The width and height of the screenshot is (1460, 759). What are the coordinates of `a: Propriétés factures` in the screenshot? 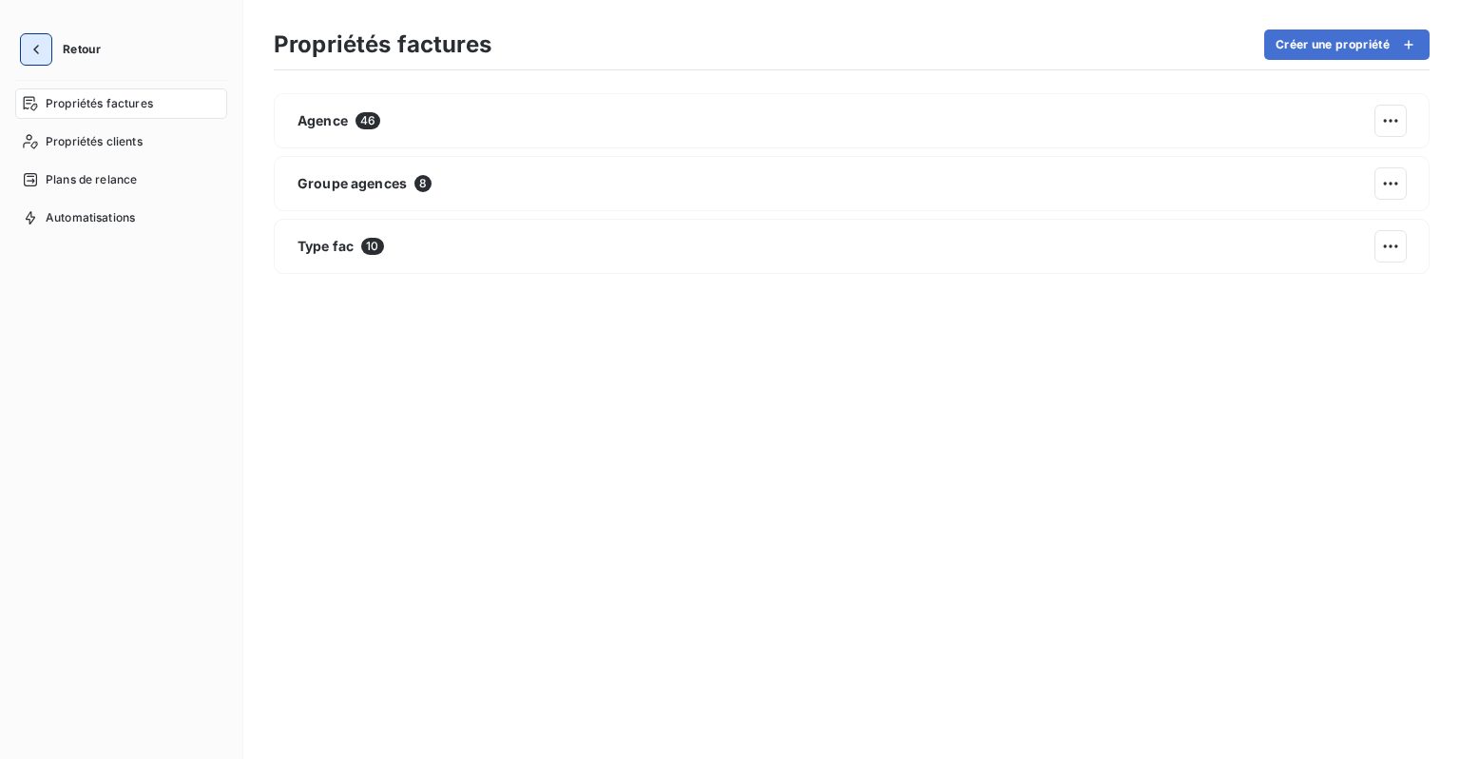 It's located at (121, 104).